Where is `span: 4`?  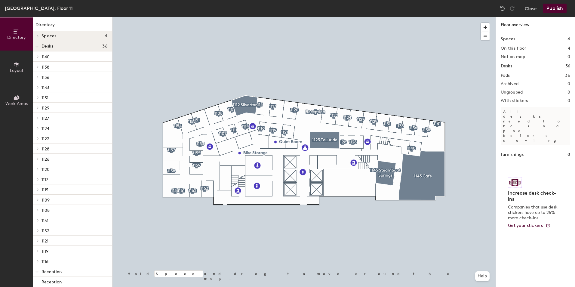
span: 4 is located at coordinates (106, 36).